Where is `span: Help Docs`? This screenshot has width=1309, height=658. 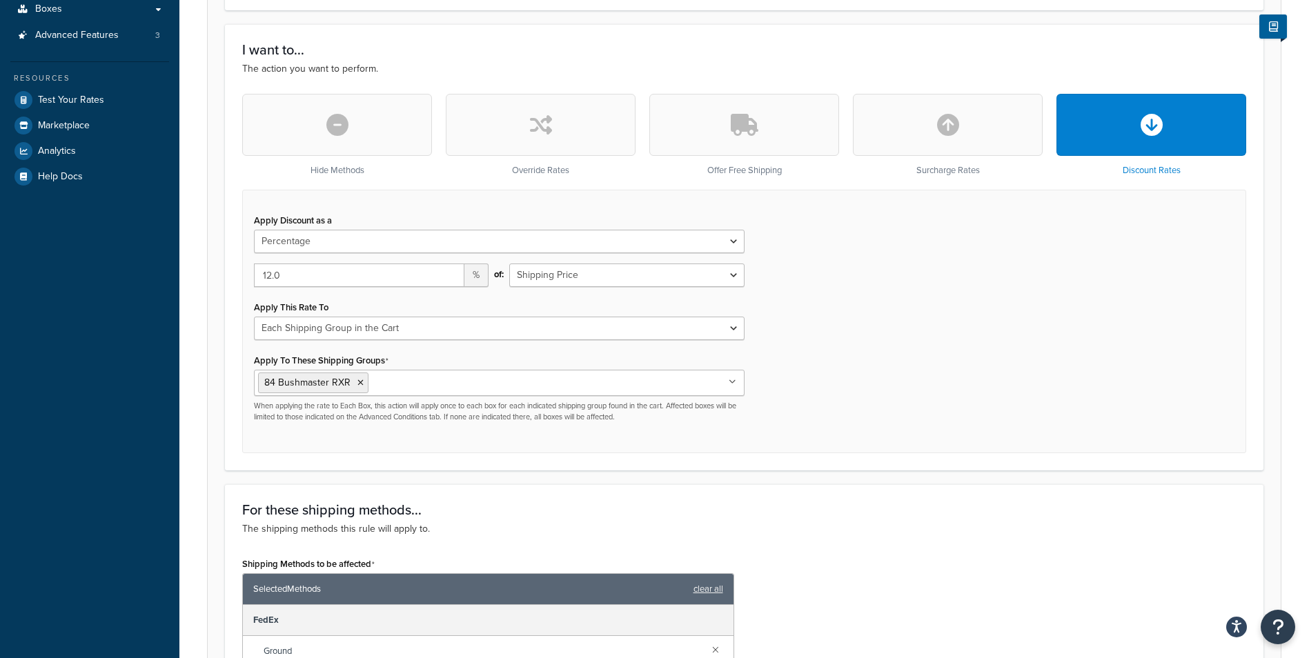
span: Help Docs is located at coordinates (60, 177).